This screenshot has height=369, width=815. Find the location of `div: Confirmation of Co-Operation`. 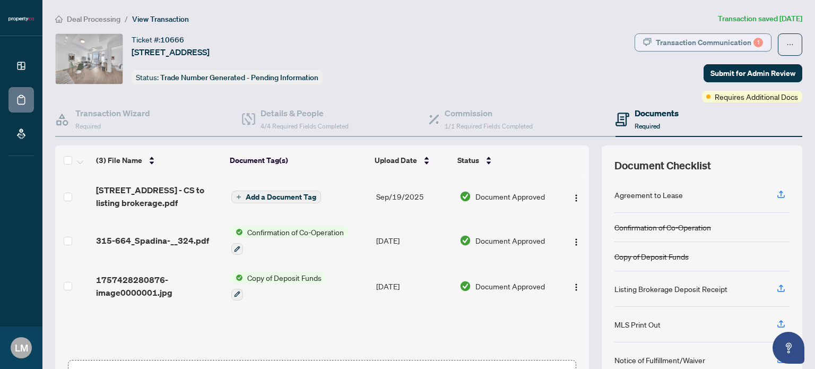

div: Confirmation of Co-Operation is located at coordinates (662, 227).